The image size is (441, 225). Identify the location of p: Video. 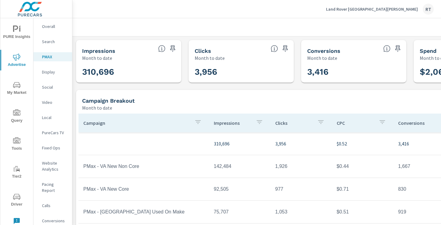
(54, 102).